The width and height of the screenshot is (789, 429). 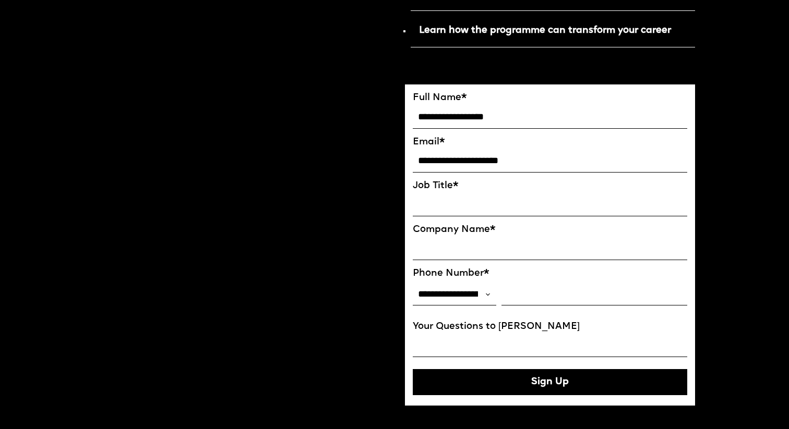 I want to click on label: Job Title, so click(x=550, y=186).